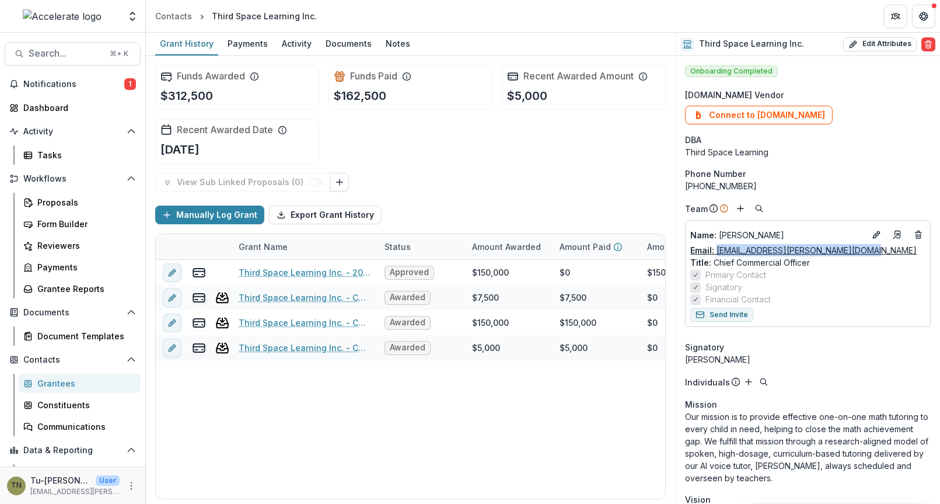 The image size is (940, 504). Describe the element at coordinates (187, 43) in the screenshot. I see `div: Grant History` at that location.